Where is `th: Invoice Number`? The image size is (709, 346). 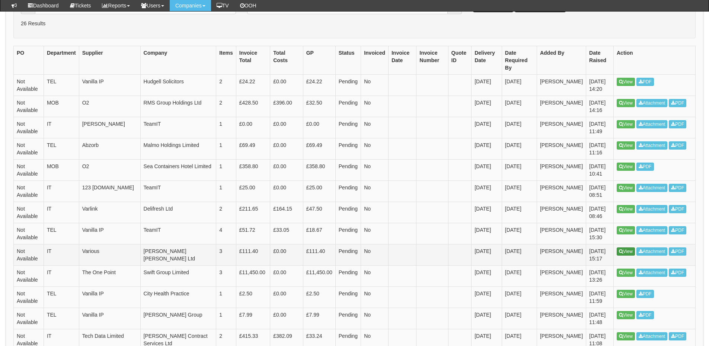
th: Invoice Number is located at coordinates (432, 60).